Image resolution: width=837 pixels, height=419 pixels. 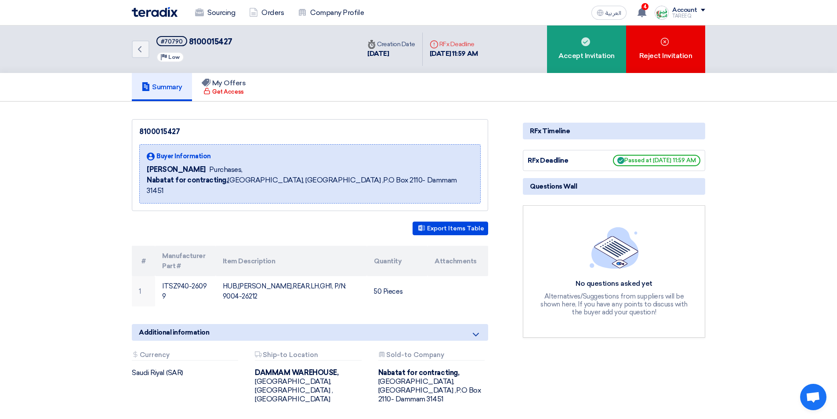 I want to click on h5: My Offers, so click(x=224, y=83).